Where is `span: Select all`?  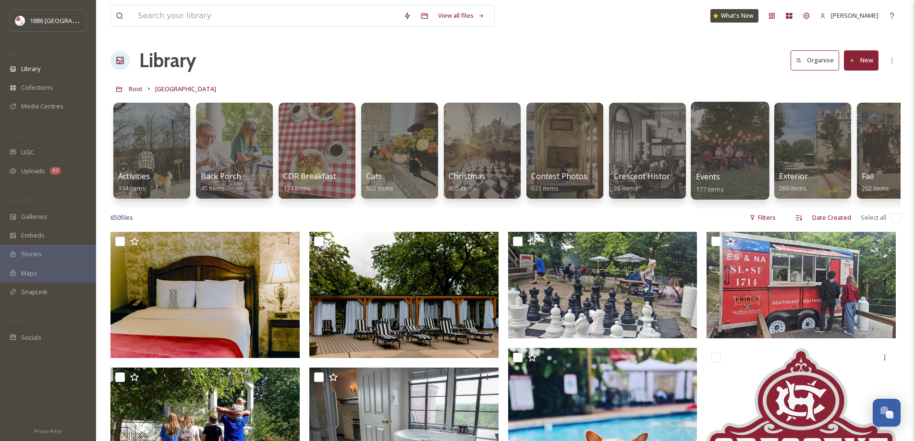 span: Select all is located at coordinates (873, 218).